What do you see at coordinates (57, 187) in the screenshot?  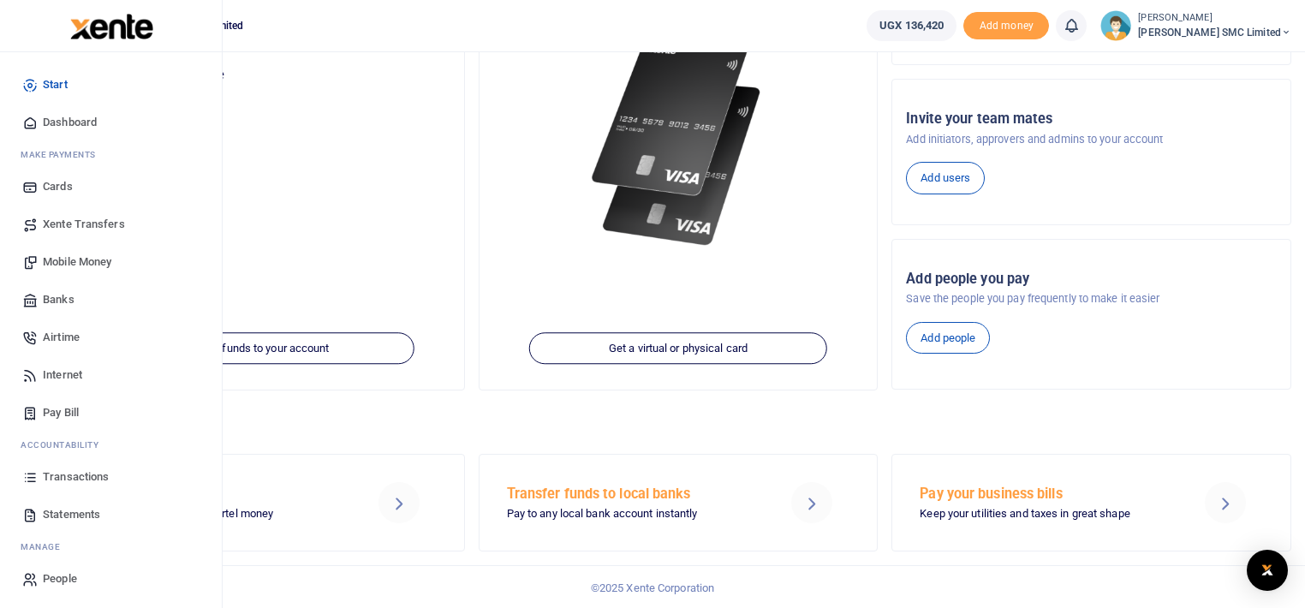 I see `span: Cards` at bounding box center [57, 187].